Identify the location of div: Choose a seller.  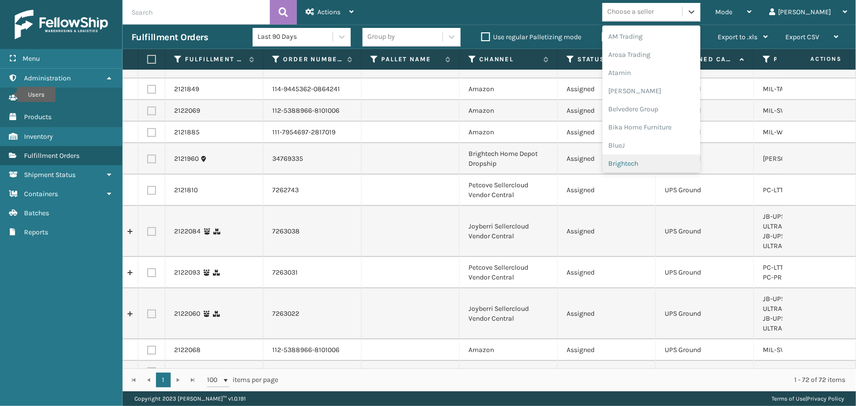
(630, 12).